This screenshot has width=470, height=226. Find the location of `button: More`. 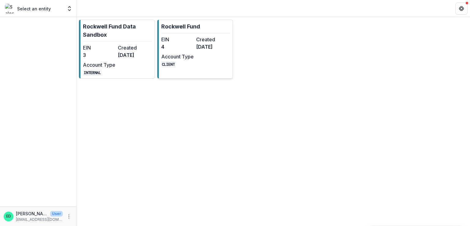

button: More is located at coordinates (69, 216).